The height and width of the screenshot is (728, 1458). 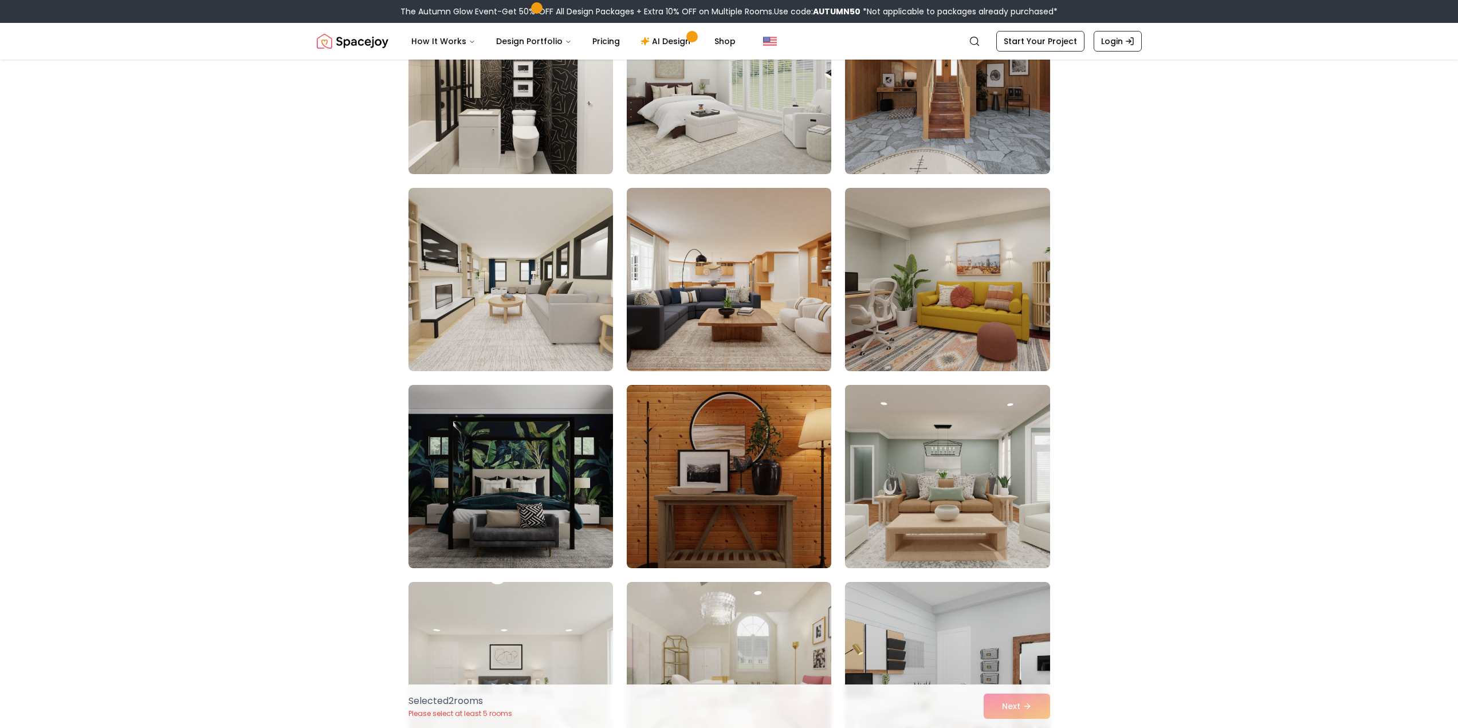 I want to click on a: AI Design, so click(x=667, y=41).